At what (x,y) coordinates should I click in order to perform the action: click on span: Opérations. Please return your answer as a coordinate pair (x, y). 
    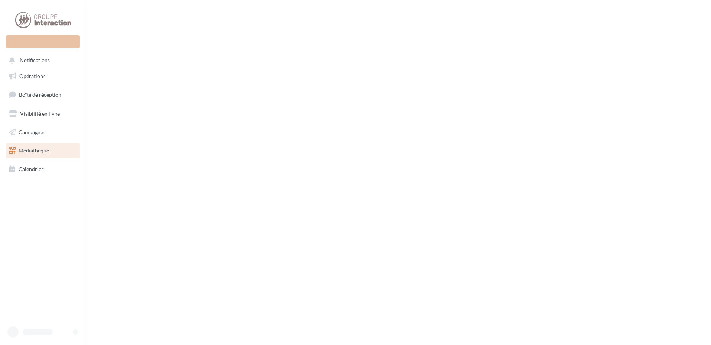
    Looking at the image, I should click on (32, 76).